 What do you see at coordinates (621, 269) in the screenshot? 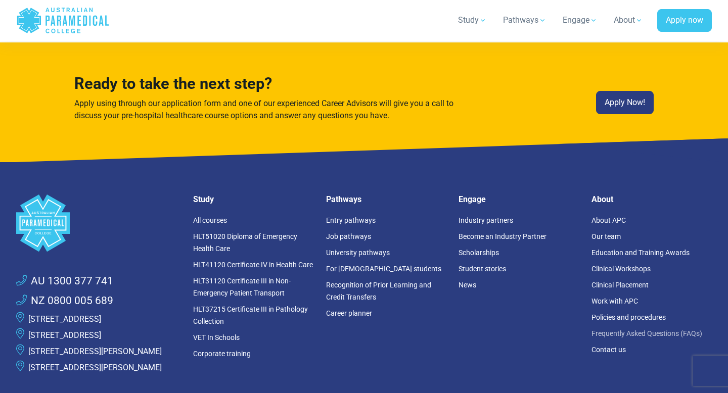
I see `a: Clinical Workshops` at bounding box center [621, 269].